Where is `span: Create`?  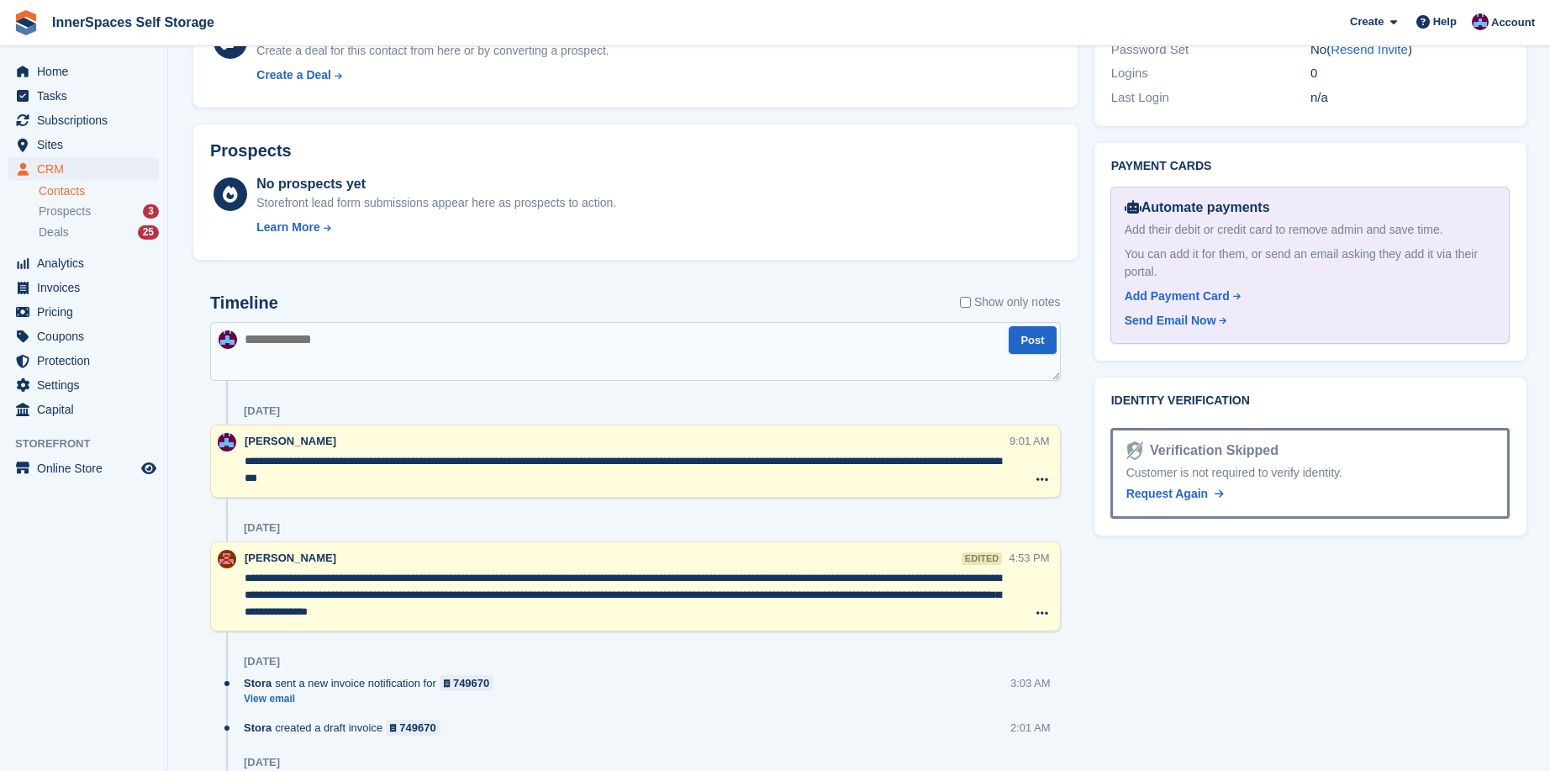 span: Create is located at coordinates (1367, 22).